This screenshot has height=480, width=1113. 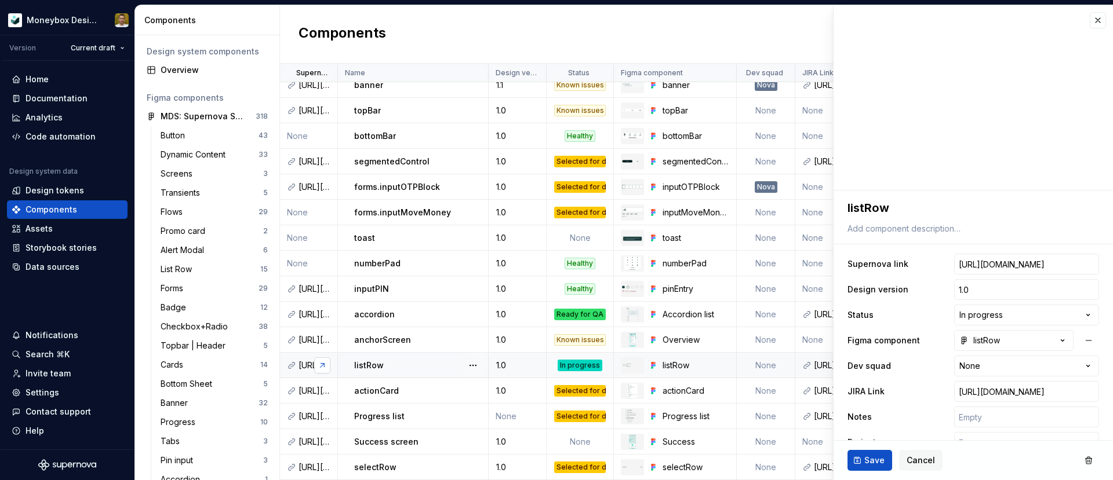 What do you see at coordinates (43, 172) in the screenshot?
I see `div: Design system data` at bounding box center [43, 172].